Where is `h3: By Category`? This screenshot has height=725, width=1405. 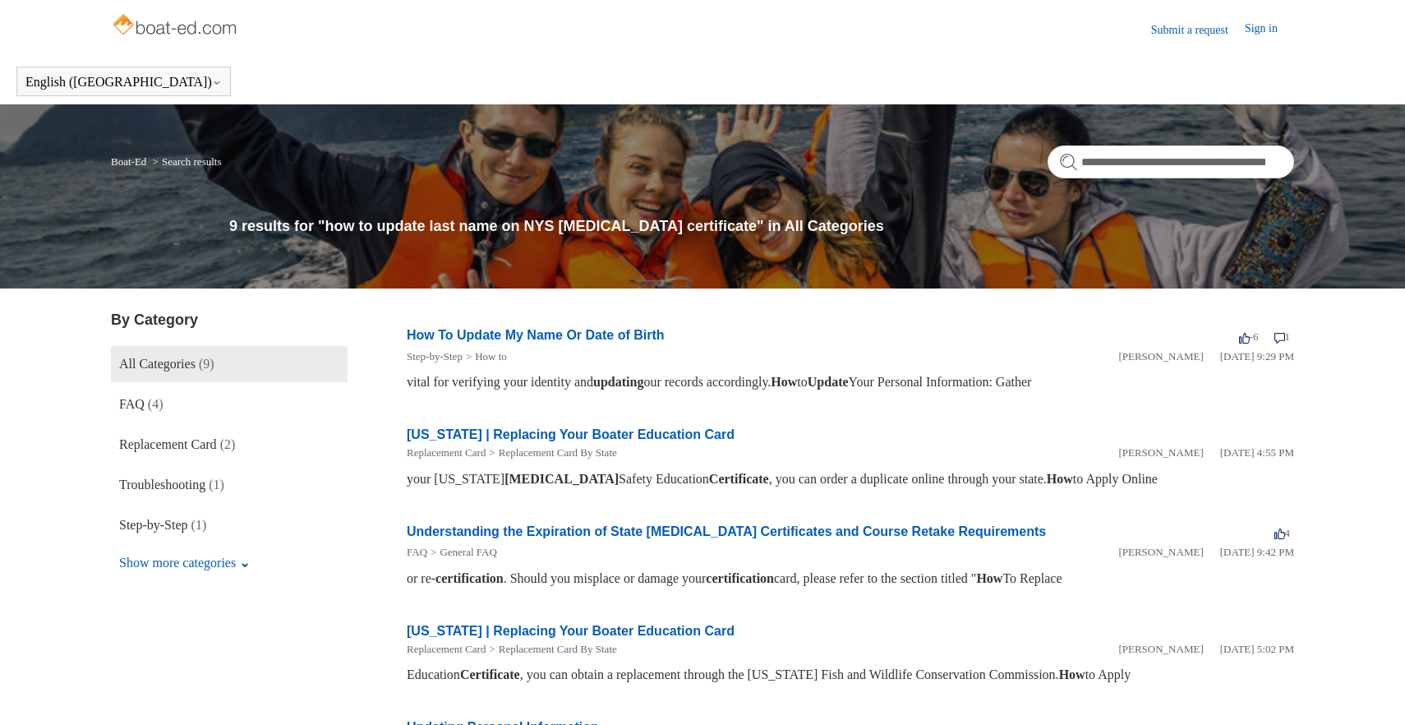
h3: By Category is located at coordinates (229, 320).